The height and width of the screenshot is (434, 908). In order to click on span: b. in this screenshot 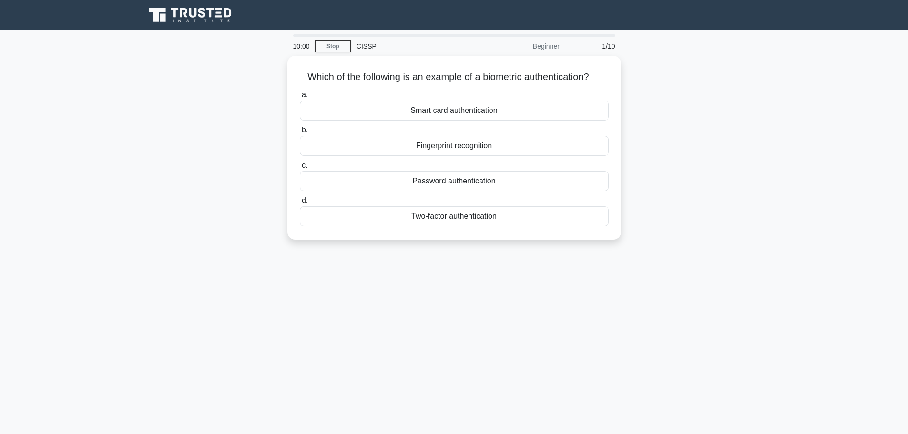, I will do `click(305, 130)`.